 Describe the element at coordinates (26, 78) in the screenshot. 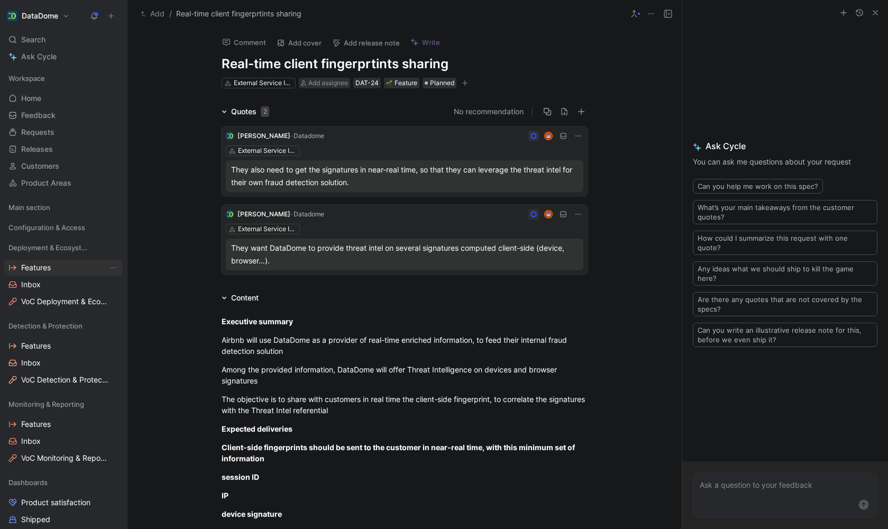

I see `span: Workspace` at that location.